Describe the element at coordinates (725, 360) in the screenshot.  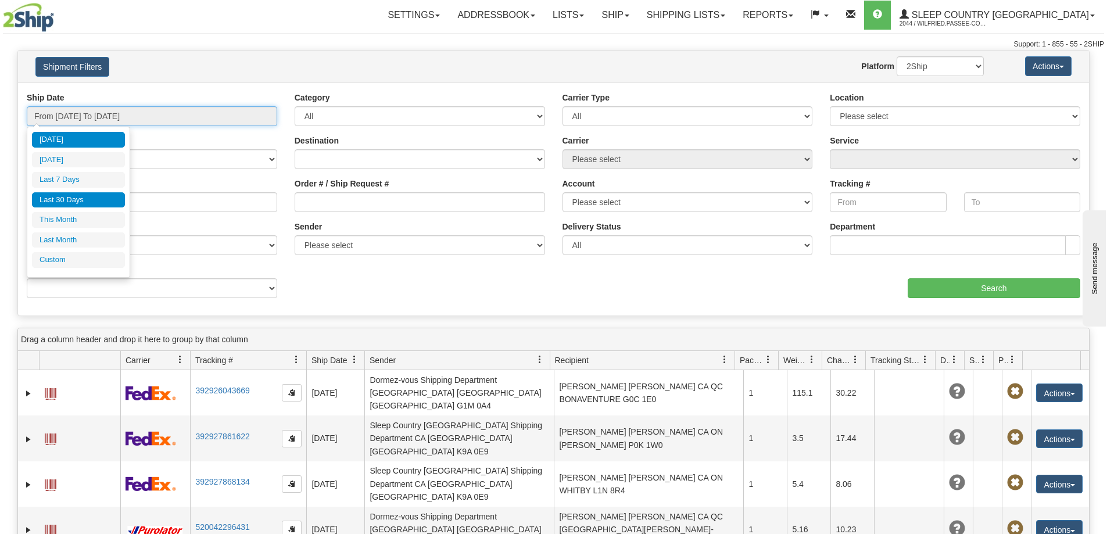
I see `a: Recipient filter column settings` at that location.